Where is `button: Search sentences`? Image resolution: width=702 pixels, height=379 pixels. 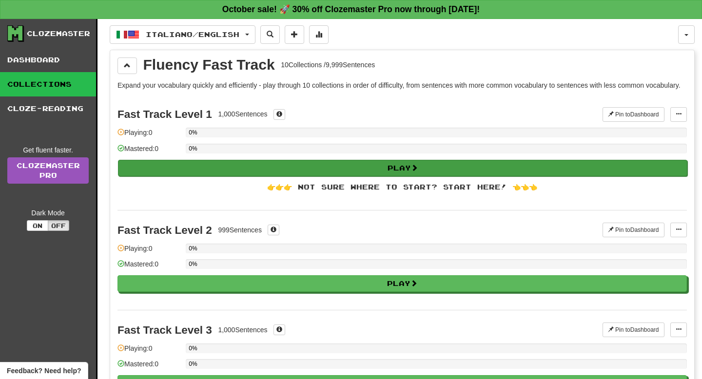
button: Search sentences is located at coordinates (270, 35).